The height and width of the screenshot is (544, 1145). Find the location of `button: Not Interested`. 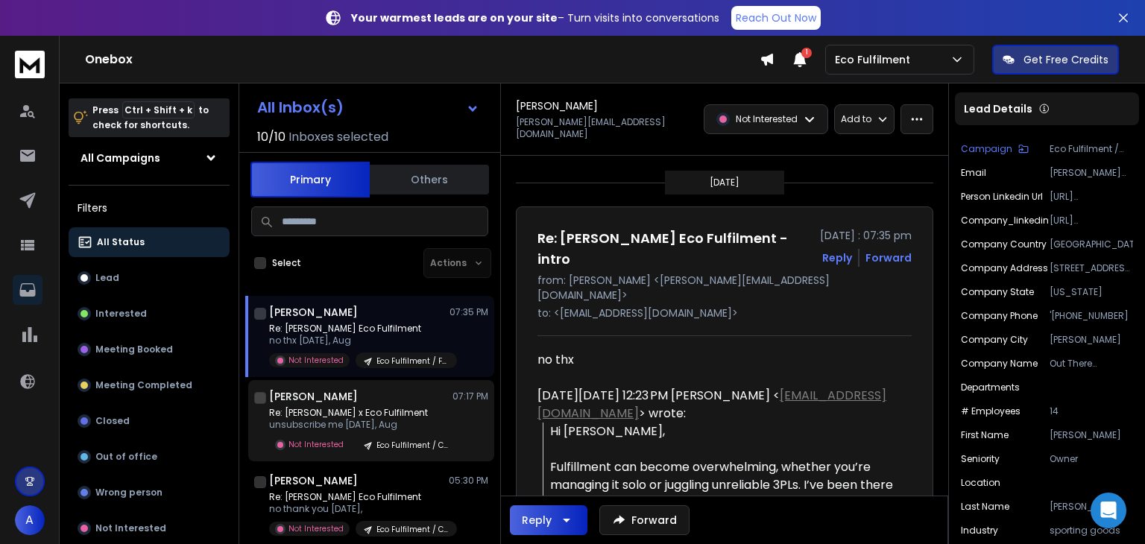

button: Not Interested is located at coordinates (149, 529).